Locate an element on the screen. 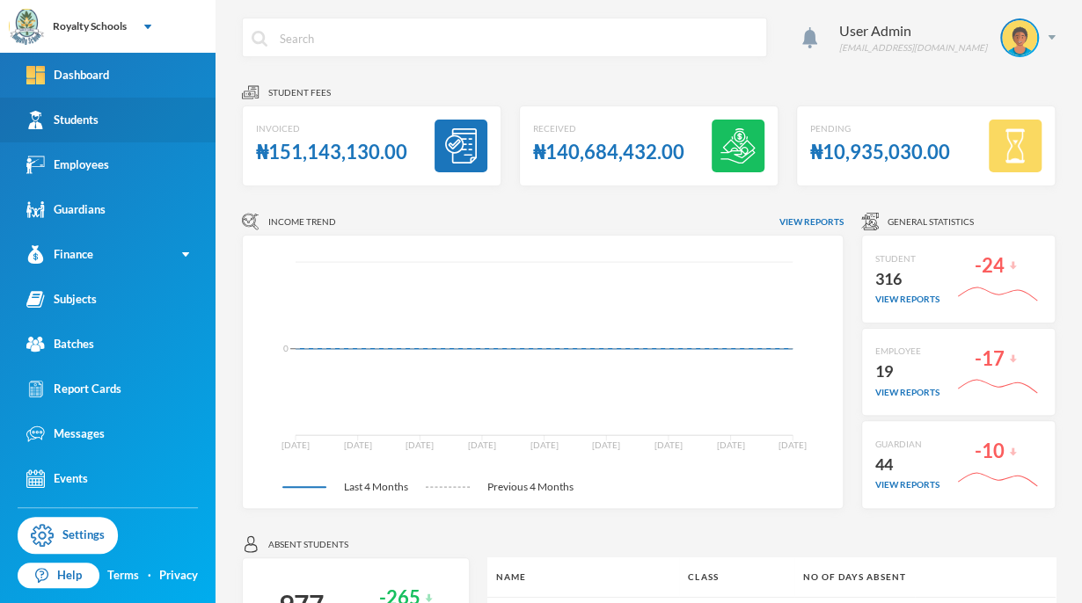  div: Students is located at coordinates (62, 120).